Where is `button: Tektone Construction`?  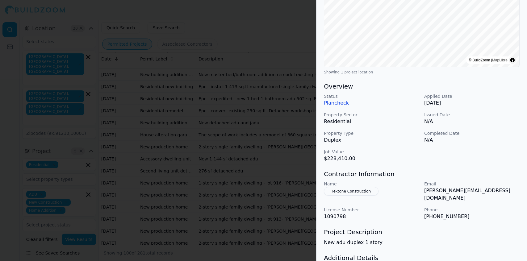 button: Tektone Construction is located at coordinates (351, 192).